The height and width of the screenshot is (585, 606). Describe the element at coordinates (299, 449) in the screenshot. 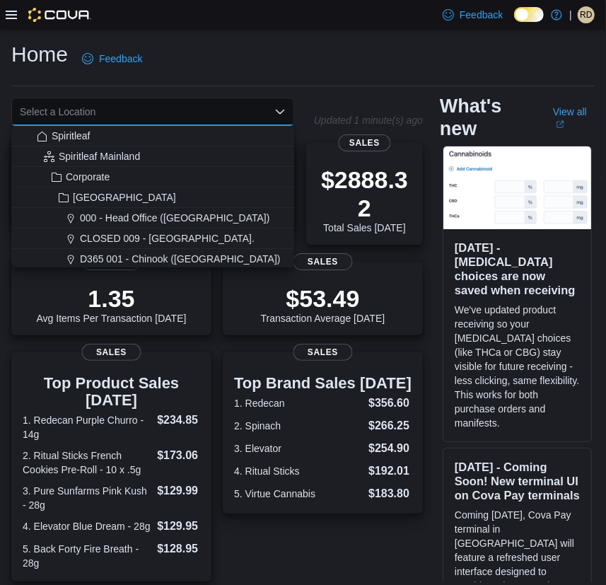

I see `dt: 3. Elevator` at that location.